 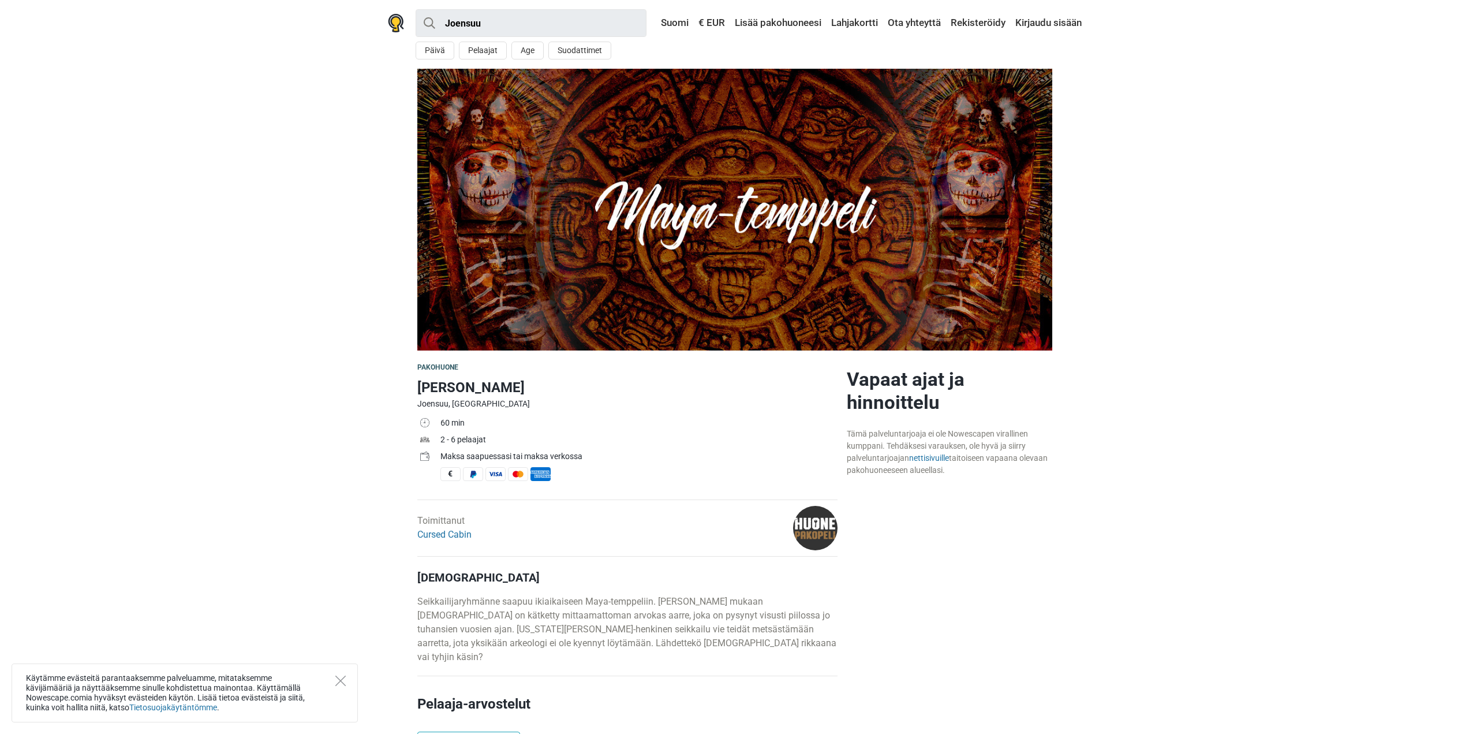 I want to click on span: MasterCard, so click(x=518, y=474).